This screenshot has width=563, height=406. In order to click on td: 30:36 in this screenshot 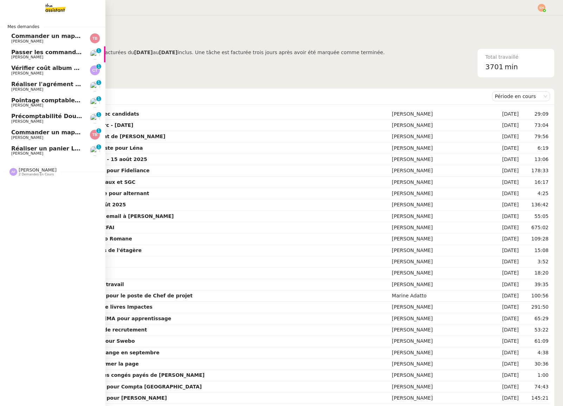, I will do `click(535, 364)`.